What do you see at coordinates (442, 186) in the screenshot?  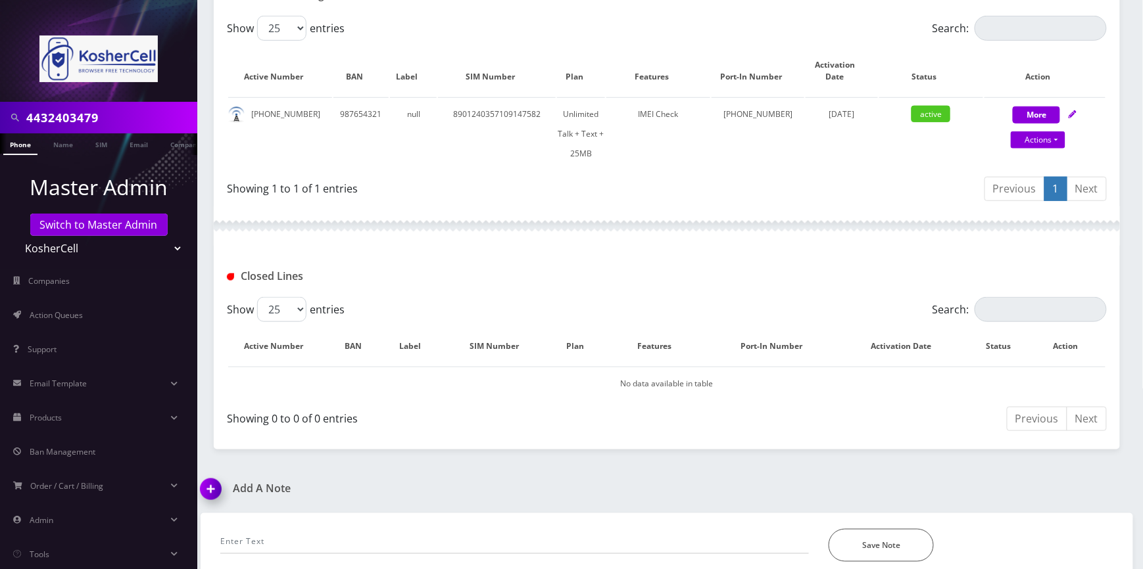 I see `div: Showing 1 to 1 of 1 entries` at bounding box center [442, 186].